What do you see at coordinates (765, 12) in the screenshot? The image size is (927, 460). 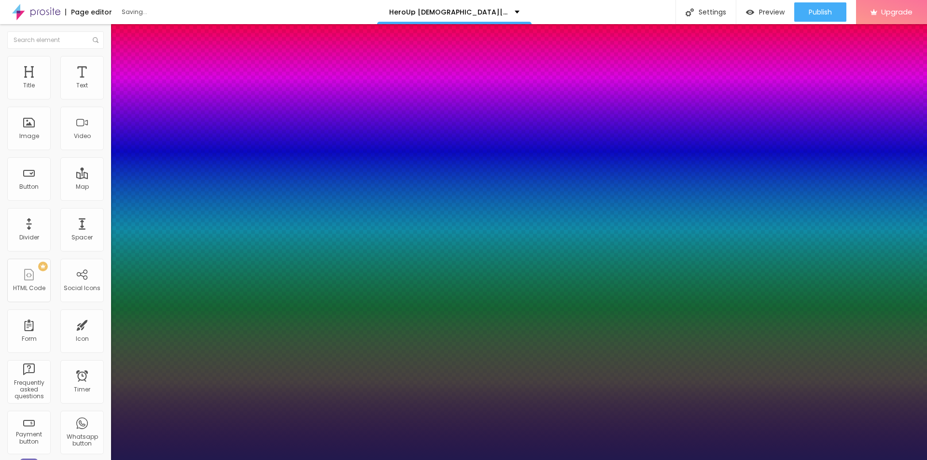 I see `button: Preview` at bounding box center [765, 12].